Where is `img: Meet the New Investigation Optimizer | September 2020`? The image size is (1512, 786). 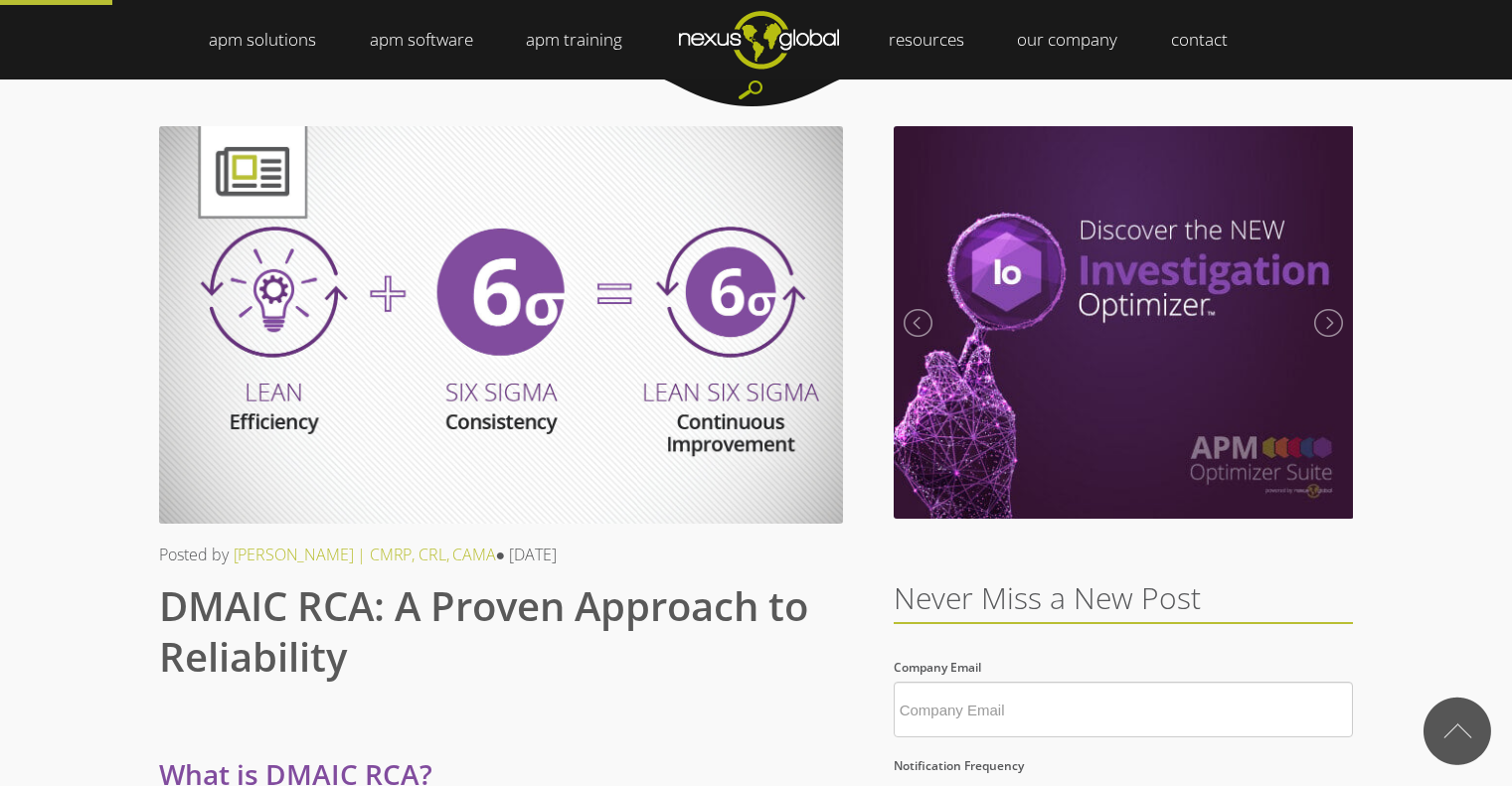
img: Meet the New Investigation Optimizer | September 2020 is located at coordinates (1123, 323).